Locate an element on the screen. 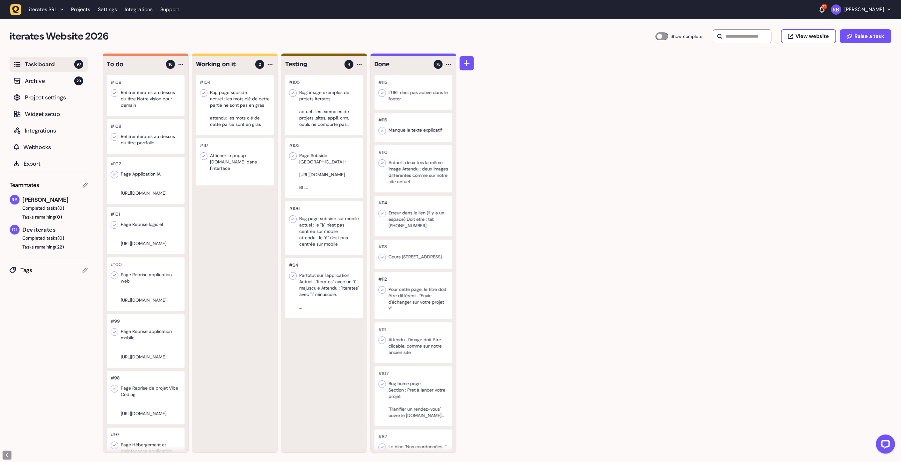 The image size is (901, 462). span: Webhooks is located at coordinates (53, 147).